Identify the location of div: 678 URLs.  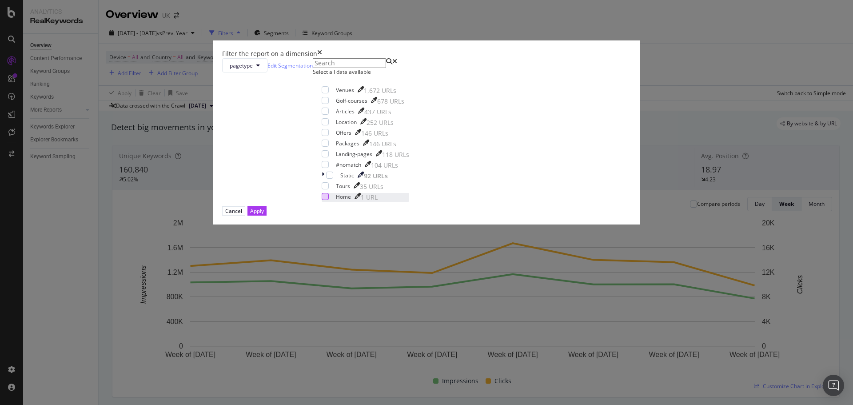
(391, 101).